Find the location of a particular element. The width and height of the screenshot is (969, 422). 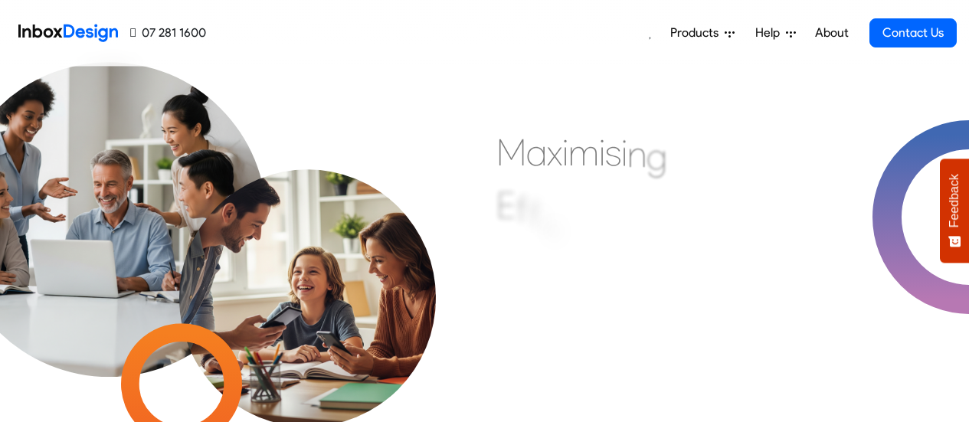

div: m is located at coordinates (584, 152).